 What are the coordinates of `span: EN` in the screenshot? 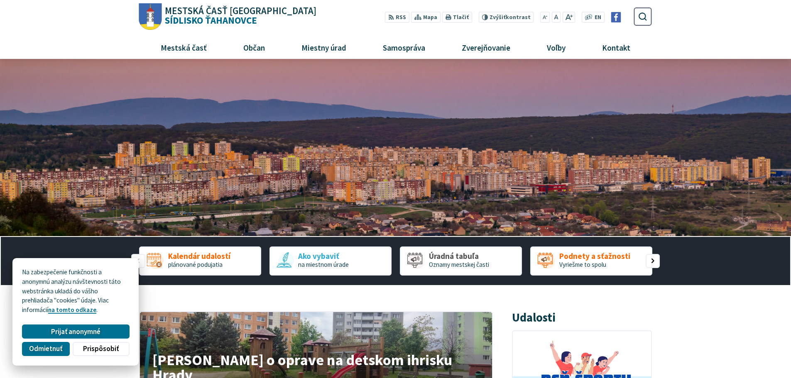 It's located at (598, 17).